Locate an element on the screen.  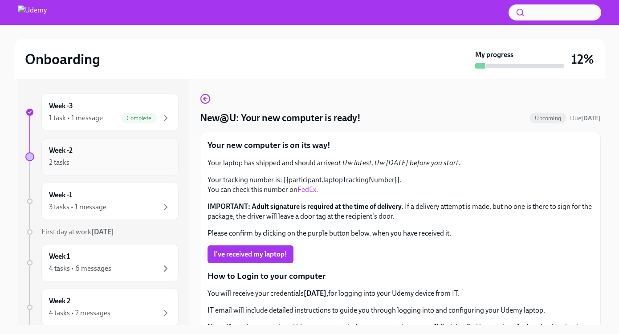
div: 4 tasks • 2 messages is located at coordinates (80, 313).